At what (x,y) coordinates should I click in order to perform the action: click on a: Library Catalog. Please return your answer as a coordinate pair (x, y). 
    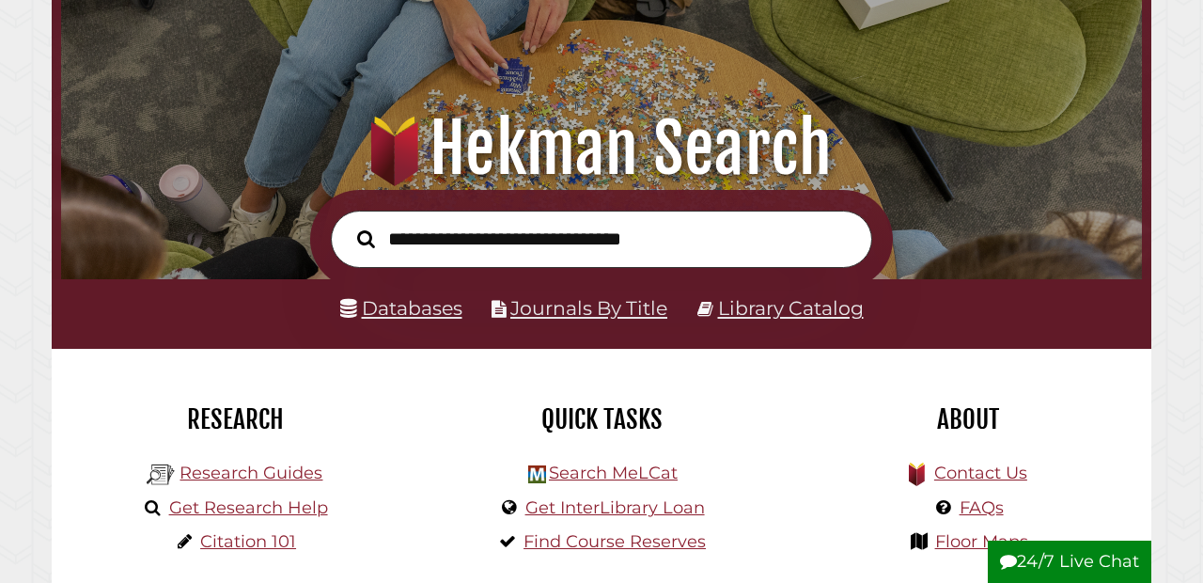
    Looking at the image, I should click on (790, 307).